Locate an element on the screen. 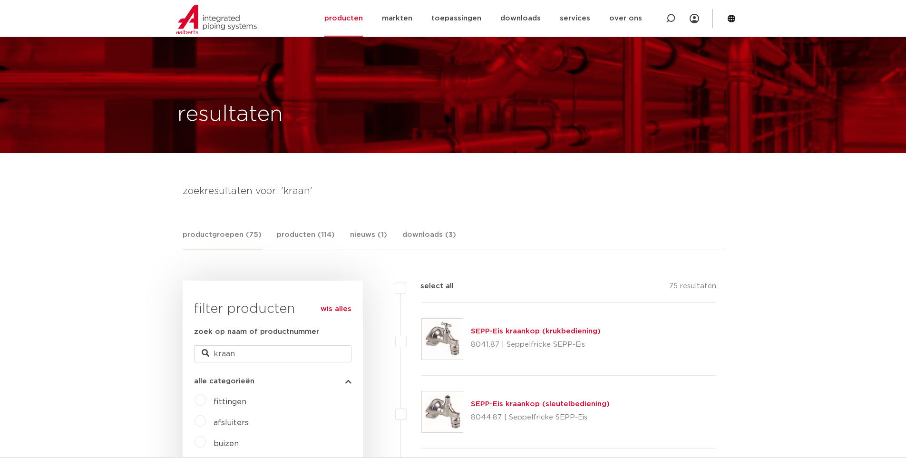 The height and width of the screenshot is (458, 906). p: 8044.87 | Seppelfricke SEPP-Eis is located at coordinates (541, 418).